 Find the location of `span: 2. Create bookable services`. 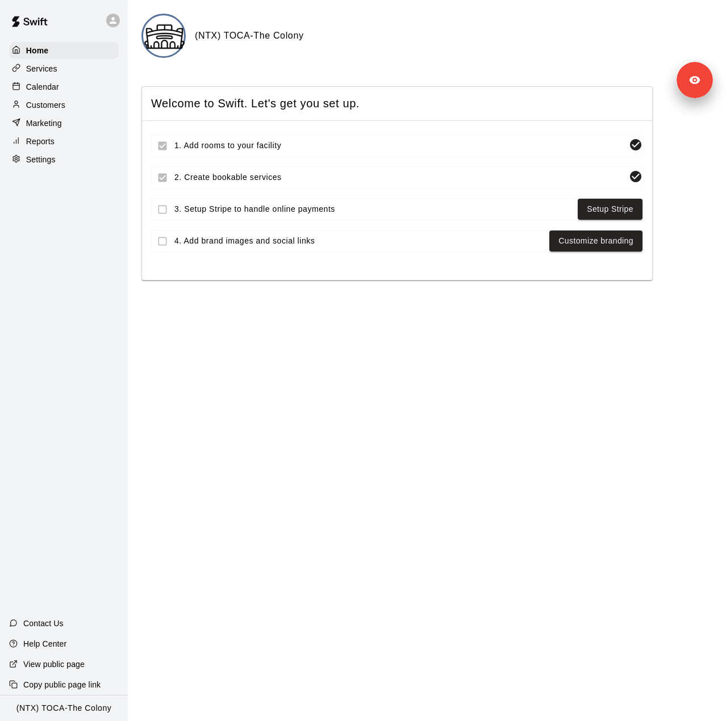

span: 2. Create bookable services is located at coordinates (399, 177).